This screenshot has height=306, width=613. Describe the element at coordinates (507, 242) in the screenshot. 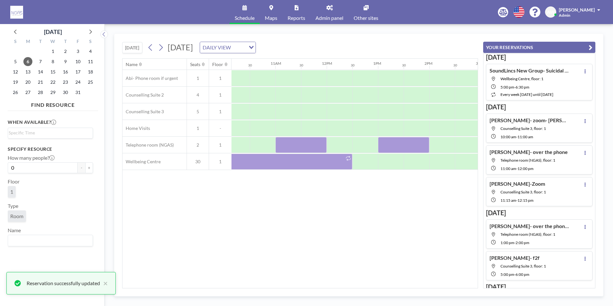

I see `span: 1:00 PM` at that location.